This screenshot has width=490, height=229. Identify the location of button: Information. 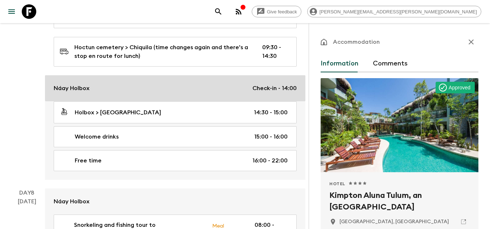
(339, 64).